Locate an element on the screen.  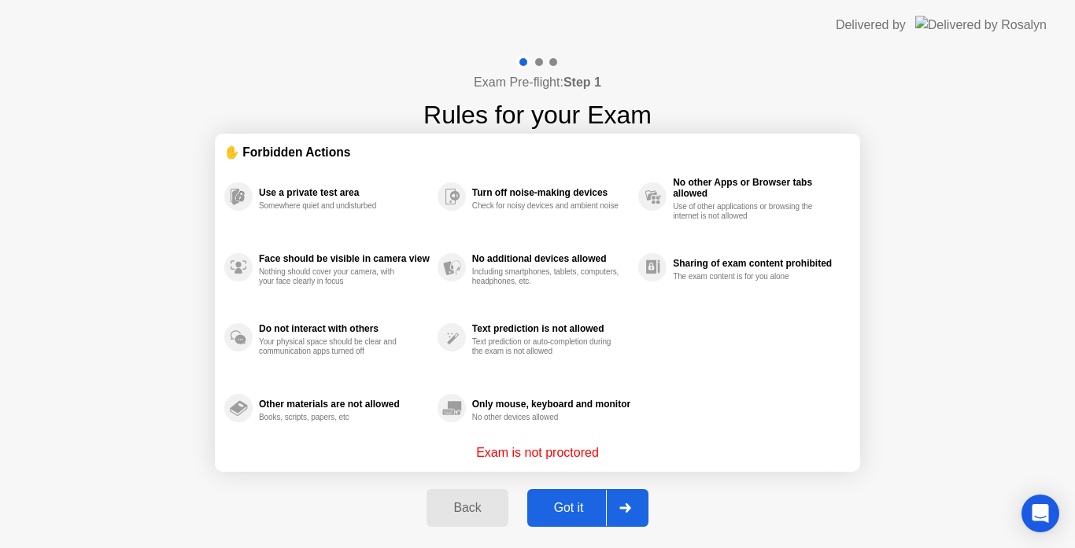
div: Other materials are not allowed is located at coordinates (344, 404).